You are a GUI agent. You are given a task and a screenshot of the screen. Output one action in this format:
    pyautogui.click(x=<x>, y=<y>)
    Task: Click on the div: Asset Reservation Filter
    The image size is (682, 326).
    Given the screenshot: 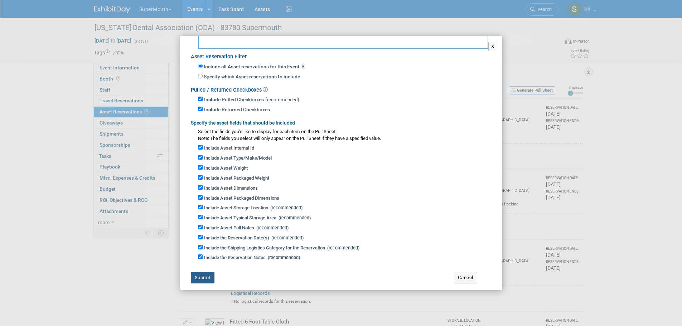 What is the action you would take?
    pyautogui.click(x=341, y=55)
    